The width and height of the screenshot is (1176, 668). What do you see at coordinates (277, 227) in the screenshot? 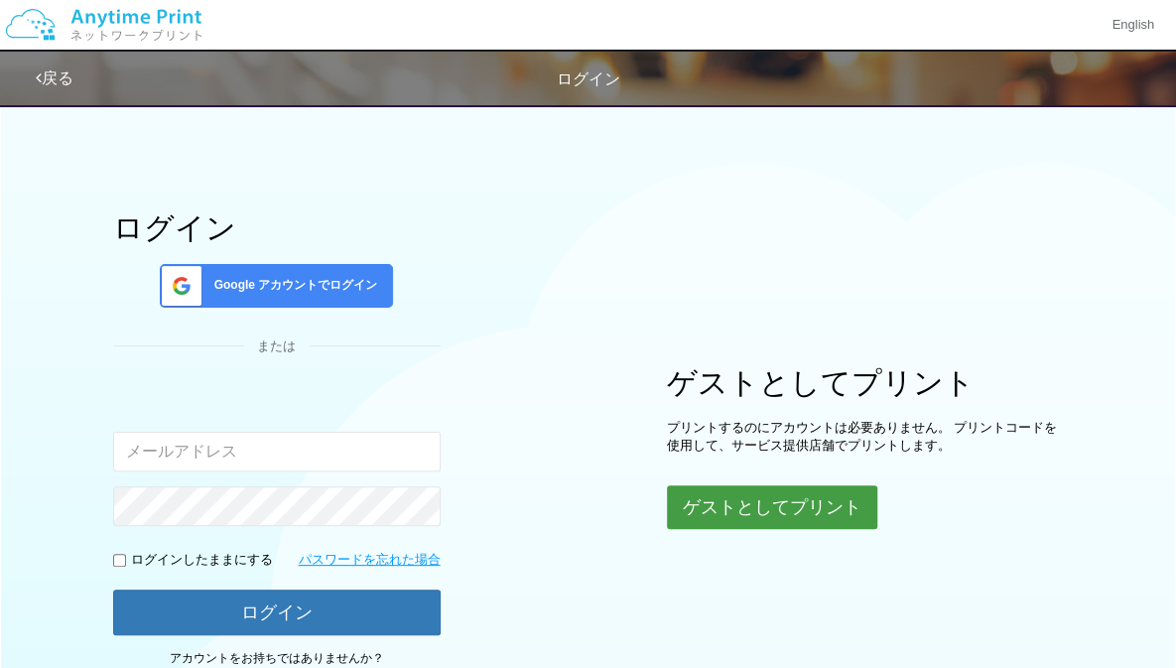
I see `h1: ログイン` at bounding box center [277, 227].